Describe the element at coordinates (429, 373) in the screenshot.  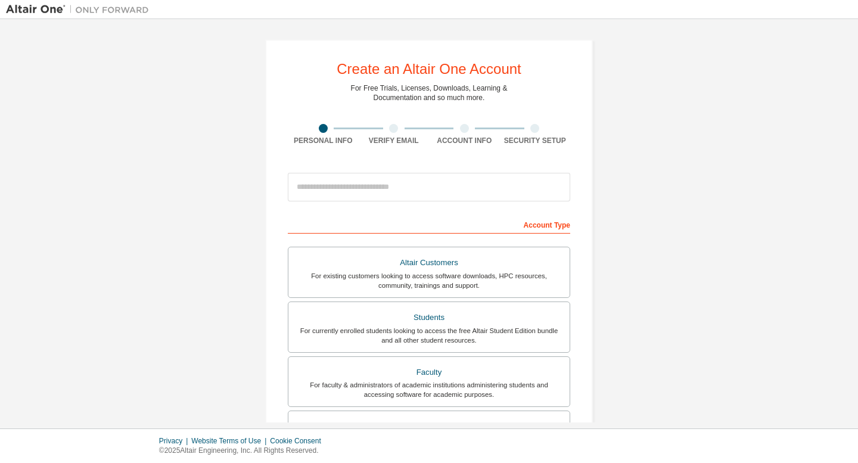
I see `div: Faculty` at that location.